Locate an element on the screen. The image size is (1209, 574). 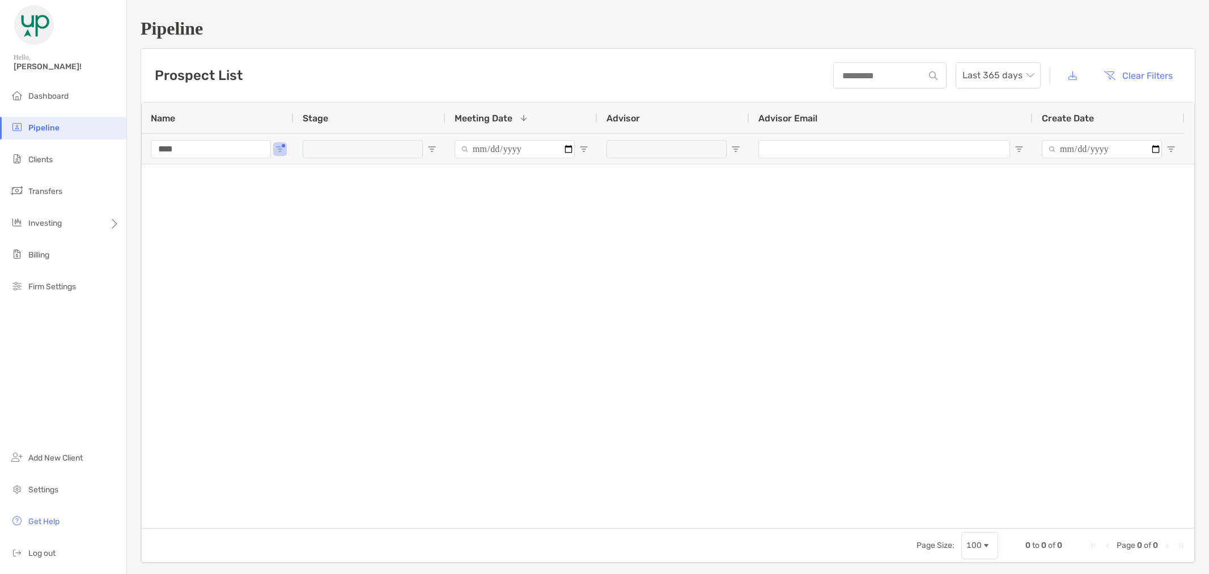
h3: Prospect List is located at coordinates (198, 75).